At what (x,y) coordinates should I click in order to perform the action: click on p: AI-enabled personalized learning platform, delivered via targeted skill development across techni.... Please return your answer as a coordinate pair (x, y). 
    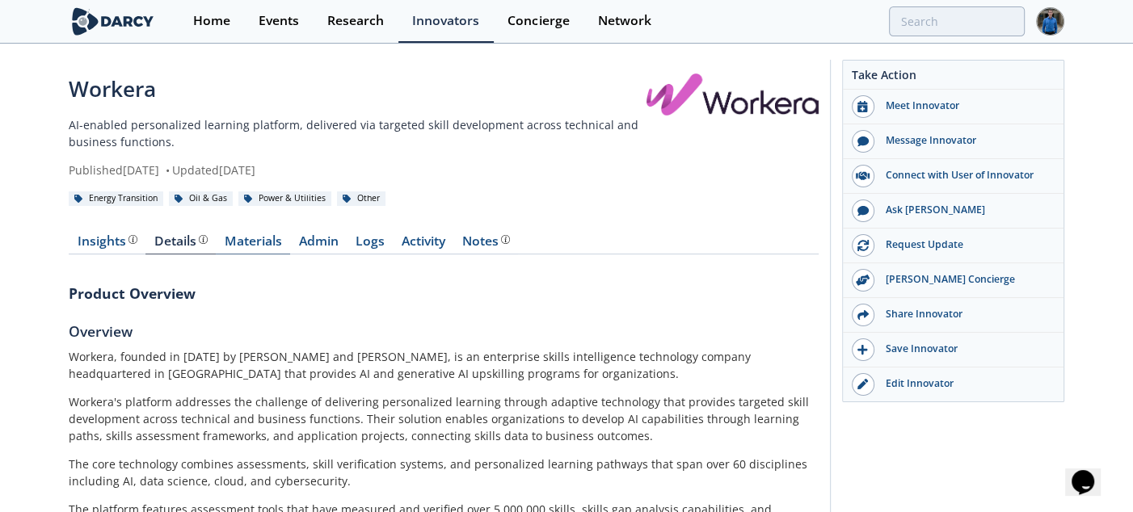
    Looking at the image, I should click on (357, 133).